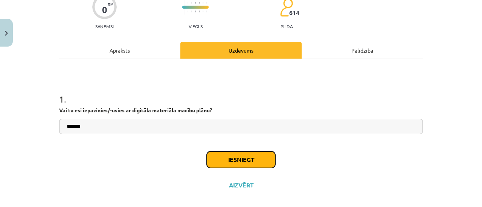 This screenshot has height=207, width=482. Describe the element at coordinates (241, 50) in the screenshot. I see `div: Uzdevums` at that location.